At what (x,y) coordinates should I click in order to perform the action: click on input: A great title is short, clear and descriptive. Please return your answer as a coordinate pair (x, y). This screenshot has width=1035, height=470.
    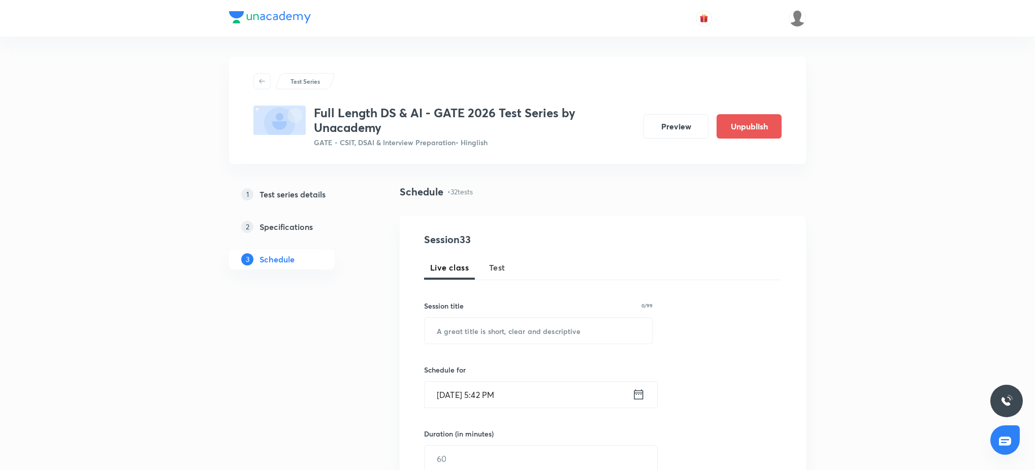
    Looking at the image, I should click on (538, 331).